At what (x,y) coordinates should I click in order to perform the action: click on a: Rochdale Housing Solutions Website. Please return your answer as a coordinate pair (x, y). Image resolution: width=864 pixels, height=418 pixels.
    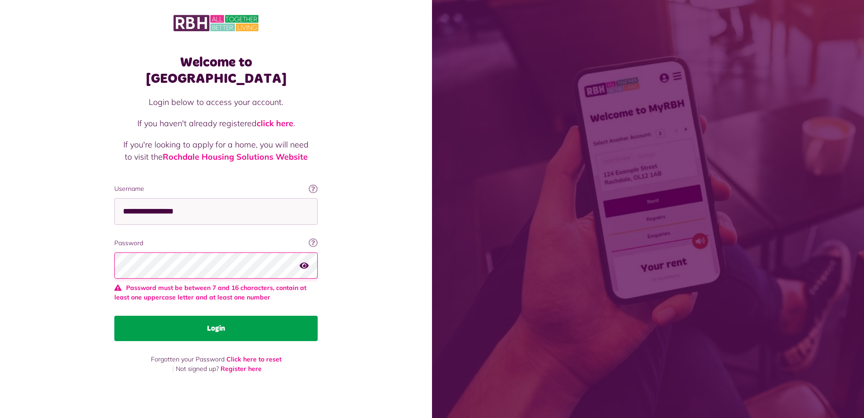
    Looking at the image, I should click on (235, 156).